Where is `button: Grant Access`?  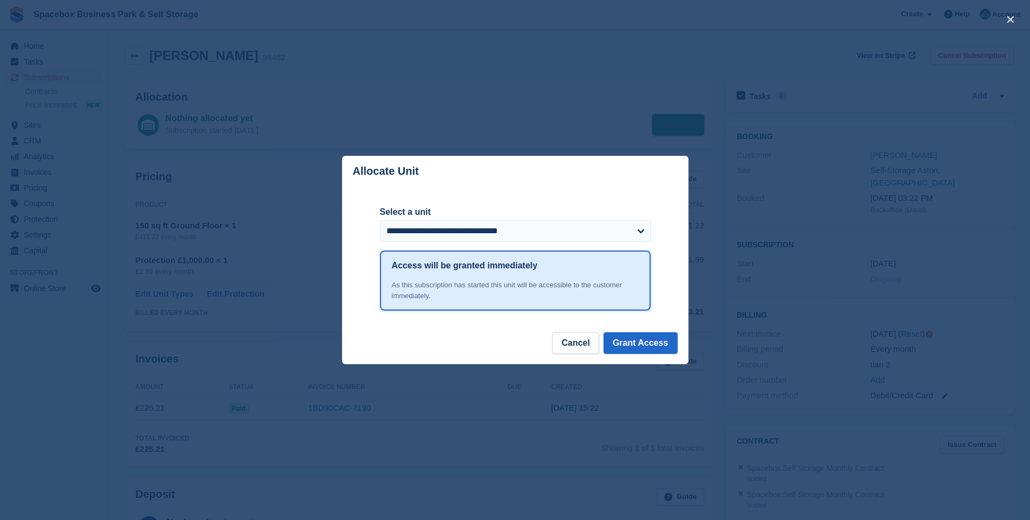
button: Grant Access is located at coordinates (640, 343).